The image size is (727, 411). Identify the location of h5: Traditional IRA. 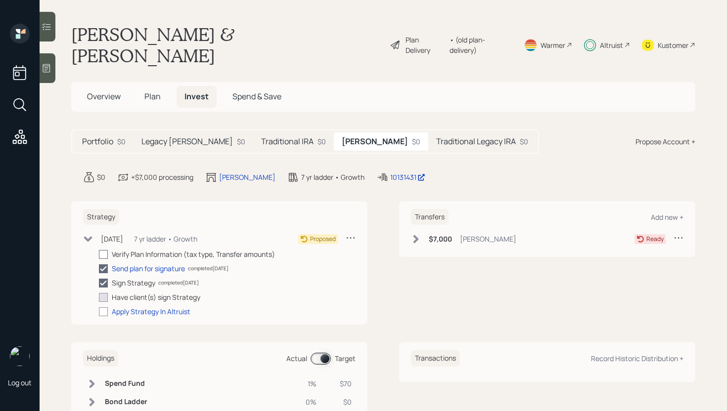
(287, 141).